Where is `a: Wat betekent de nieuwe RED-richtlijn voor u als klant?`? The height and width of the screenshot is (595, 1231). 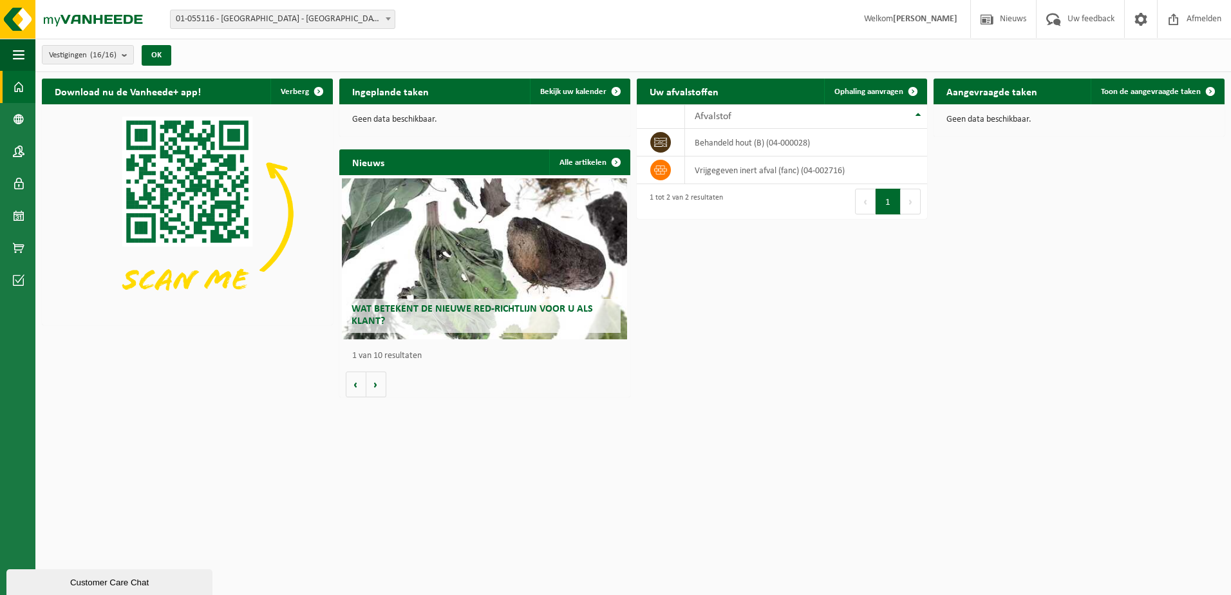 a: Wat betekent de nieuwe RED-richtlijn voor u als klant? is located at coordinates (484, 259).